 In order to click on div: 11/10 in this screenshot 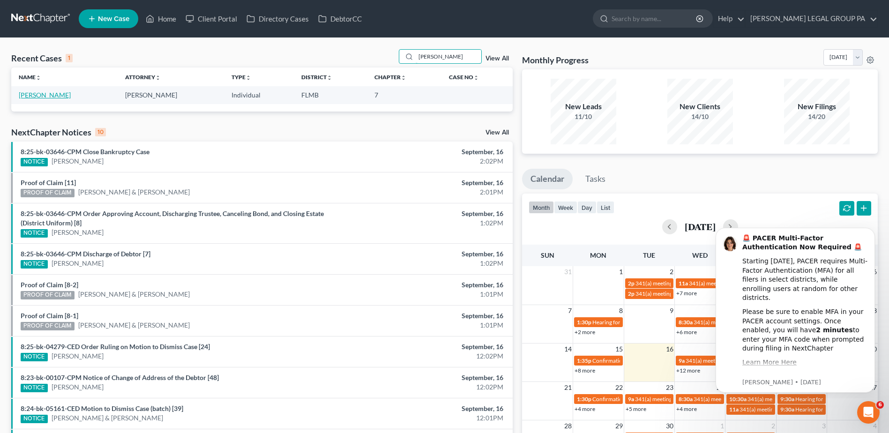, I will do `click(583, 117)`.